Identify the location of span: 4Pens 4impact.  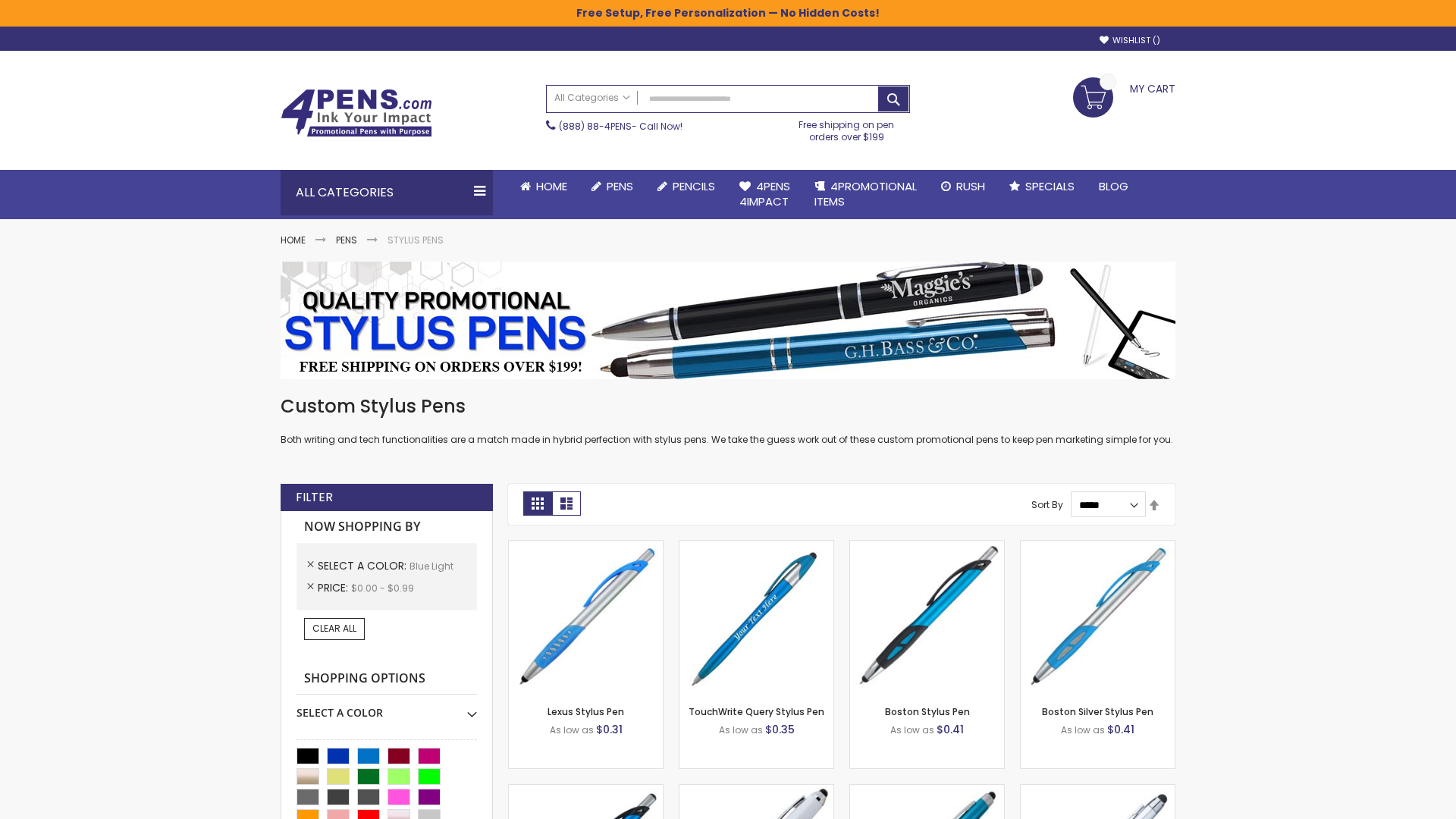
(765, 193).